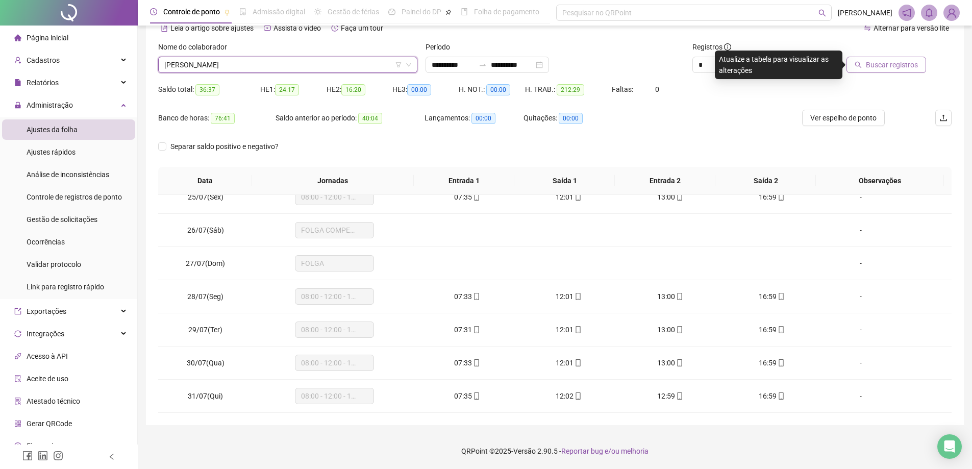 The width and height of the screenshot is (972, 469). I want to click on span: FOLGA, so click(334, 263).